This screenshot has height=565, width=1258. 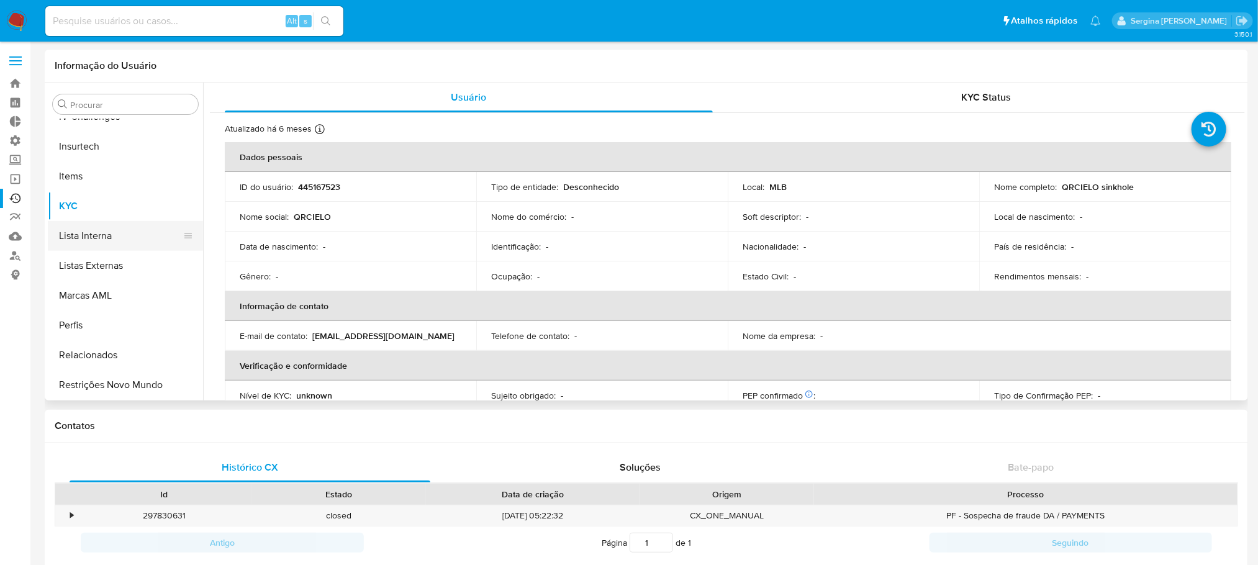 What do you see at coordinates (314, 396) in the screenshot?
I see `p: unknown` at bounding box center [314, 396].